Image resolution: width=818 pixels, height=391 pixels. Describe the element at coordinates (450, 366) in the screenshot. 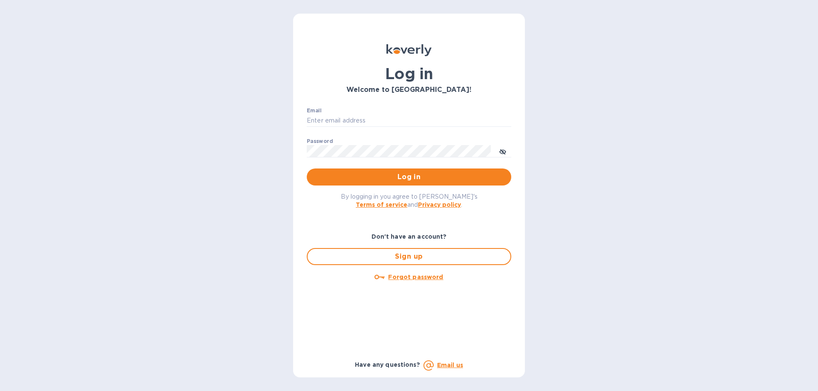

I see `b: Email us` at that location.